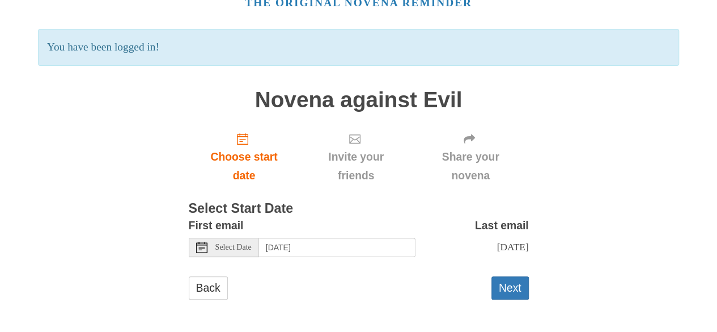 The width and height of the screenshot is (717, 332). Describe the element at coordinates (216, 225) in the screenshot. I see `label: First email` at that location.